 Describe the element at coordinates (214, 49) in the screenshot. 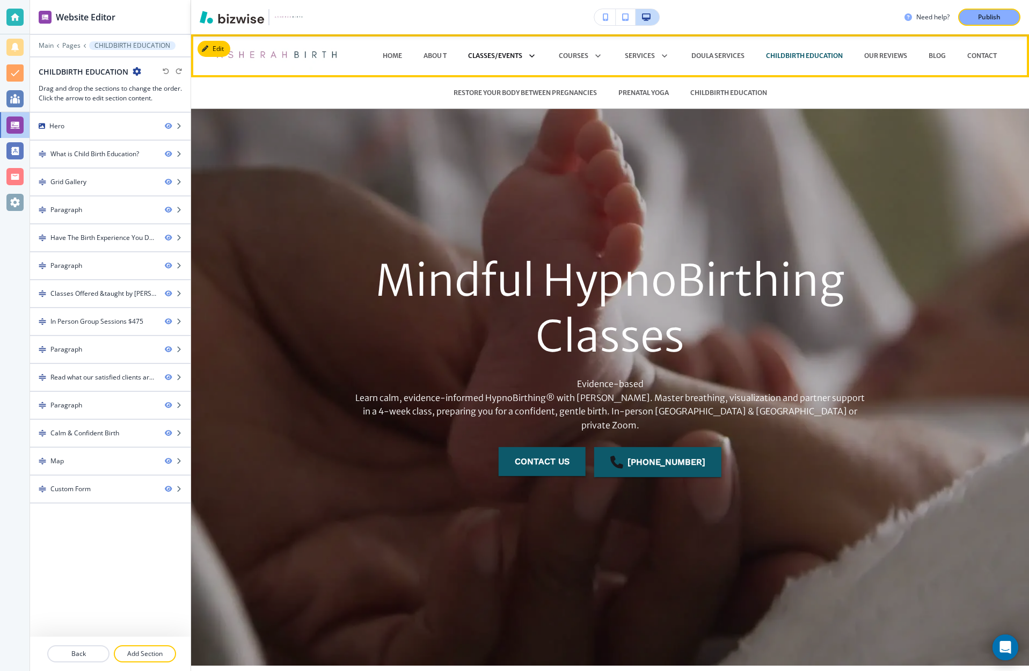

I see `button: Edit` at that location.